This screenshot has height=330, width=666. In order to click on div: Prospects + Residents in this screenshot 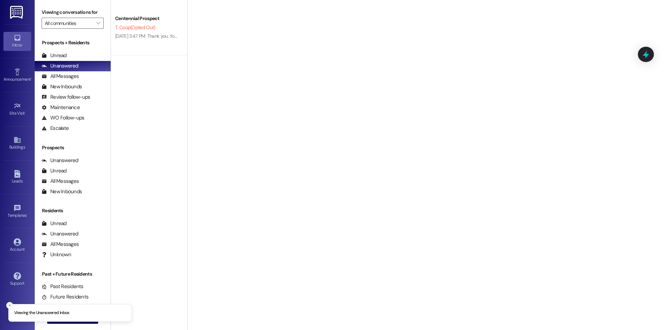, I will do `click(72, 43)`.